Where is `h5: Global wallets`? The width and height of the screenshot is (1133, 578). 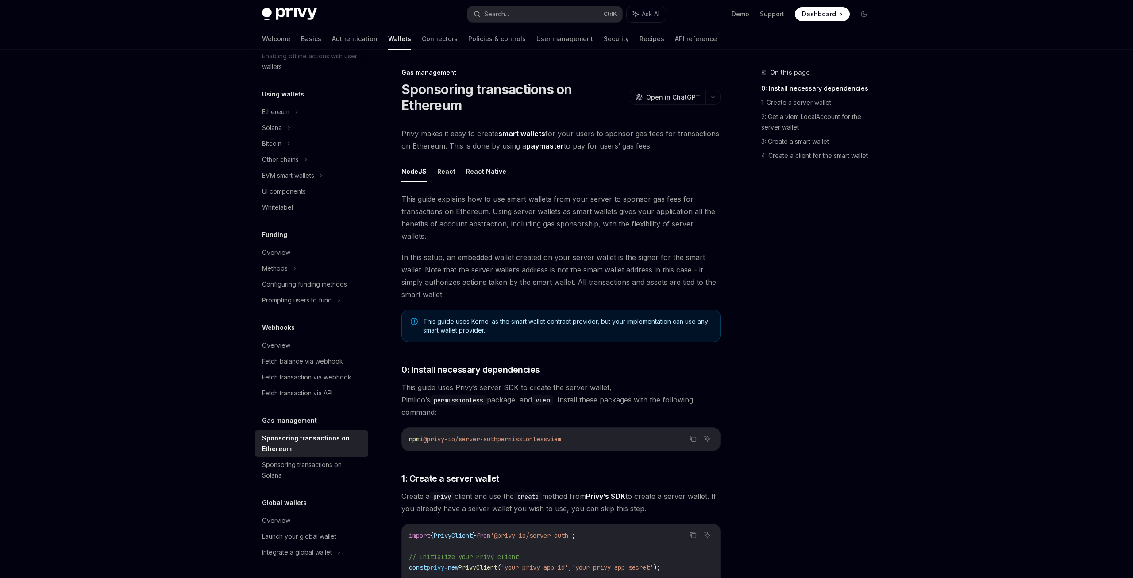
h5: Global wallets is located at coordinates (284, 503).